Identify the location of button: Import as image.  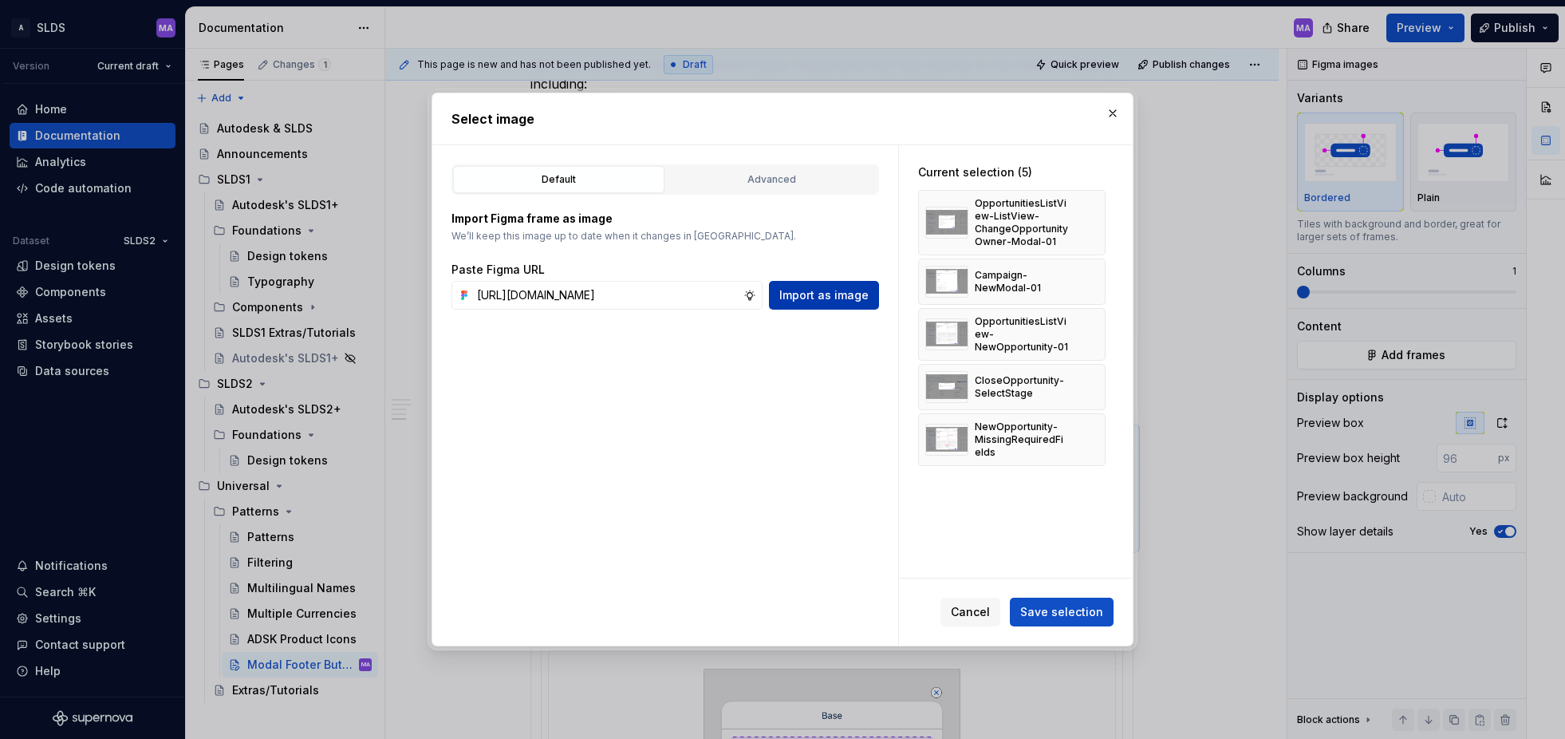
(824, 295).